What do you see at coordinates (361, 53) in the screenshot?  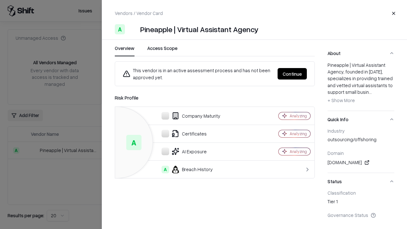 I see `button: About` at bounding box center [361, 53].